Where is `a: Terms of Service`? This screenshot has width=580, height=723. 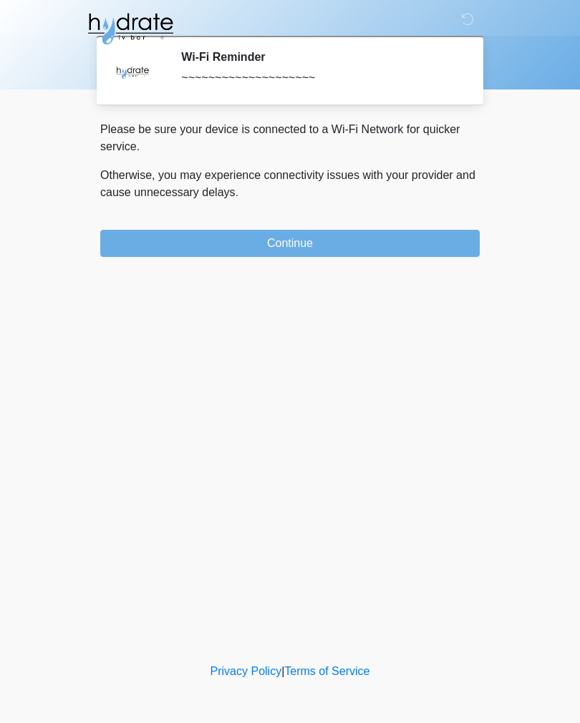 a: Terms of Service is located at coordinates (326, 671).